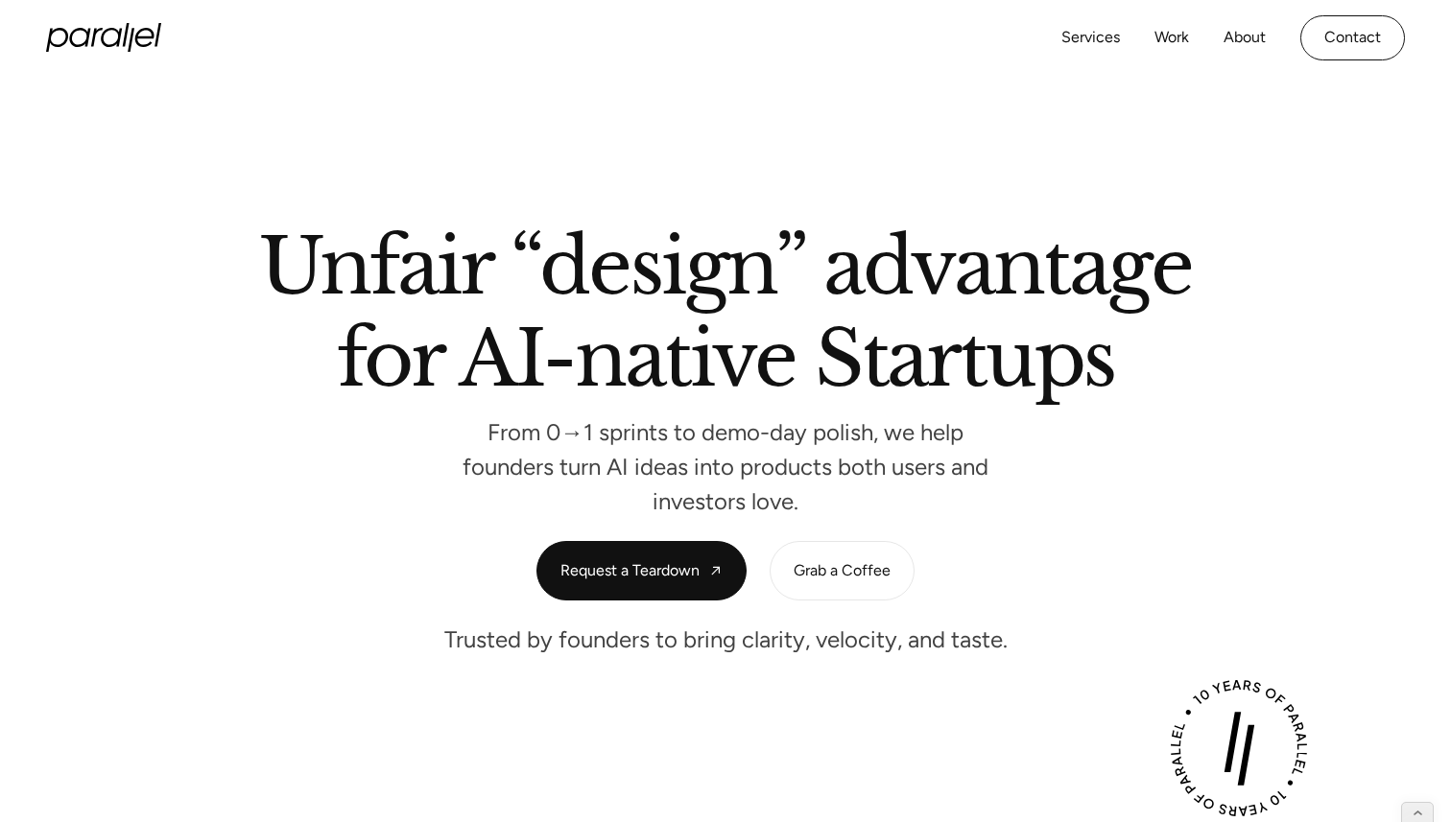 This screenshot has width=1451, height=822. Describe the element at coordinates (1172, 37) in the screenshot. I see `a: Work` at that location.